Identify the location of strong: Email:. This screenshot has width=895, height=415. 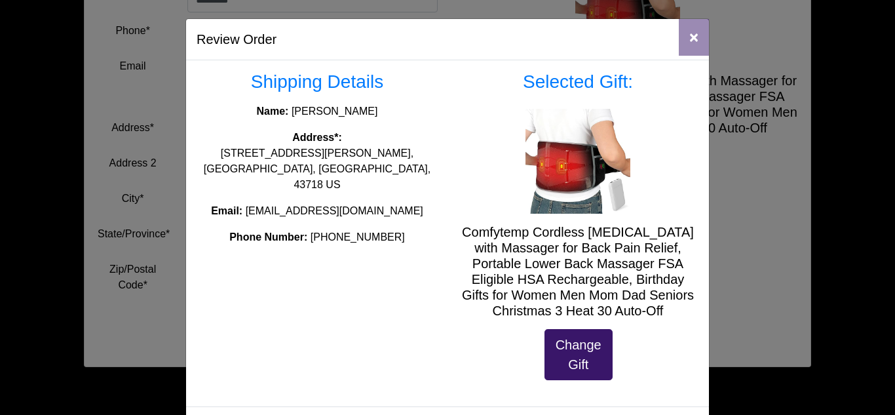
(227, 210).